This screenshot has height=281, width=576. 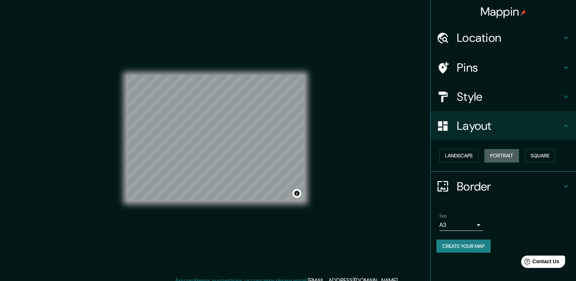 I want to click on h4: Location, so click(x=509, y=38).